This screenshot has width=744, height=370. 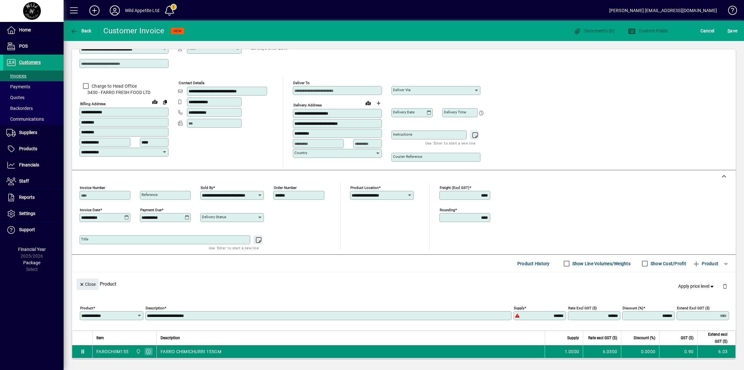 I want to click on span: Back, so click(x=81, y=31).